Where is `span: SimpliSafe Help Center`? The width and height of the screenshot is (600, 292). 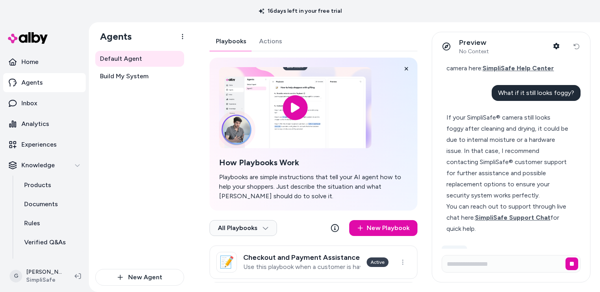
span: SimpliSafe Help Center is located at coordinates (518, 68).